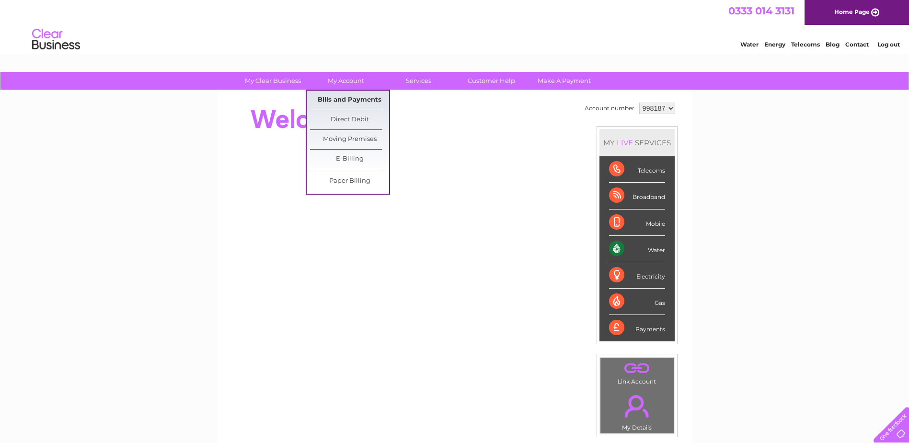 Image resolution: width=909 pixels, height=443 pixels. Describe the element at coordinates (345, 80) in the screenshot. I see `a: My Account` at that location.